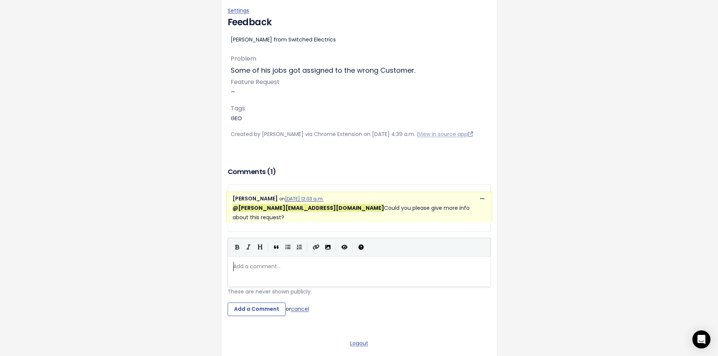 This screenshot has width=718, height=356. I want to click on a: View in source app, so click(446, 134).